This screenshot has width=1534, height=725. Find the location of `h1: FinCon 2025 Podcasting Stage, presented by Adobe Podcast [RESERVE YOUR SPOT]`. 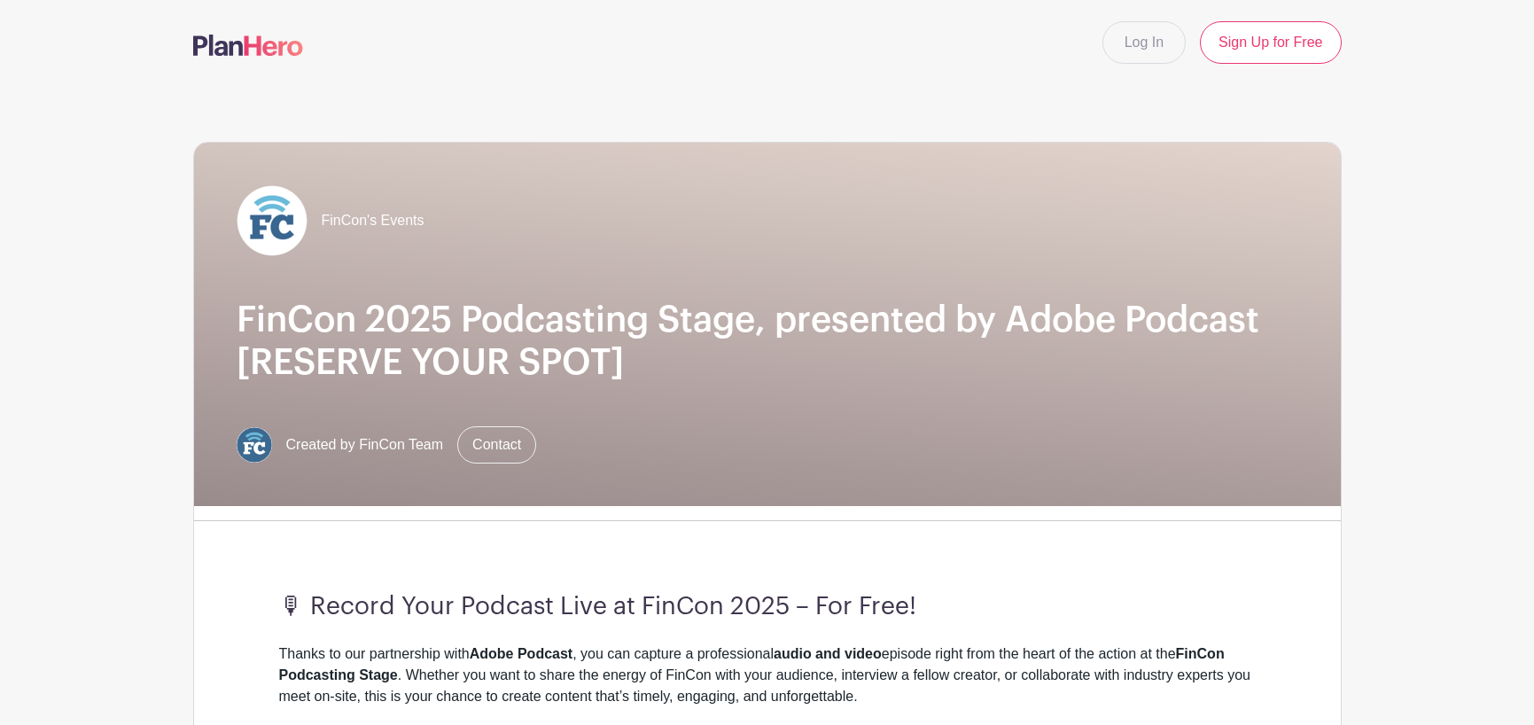

h1: FinCon 2025 Podcasting Stage, presented by Adobe Podcast [RESERVE YOUR SPOT] is located at coordinates (767, 341).